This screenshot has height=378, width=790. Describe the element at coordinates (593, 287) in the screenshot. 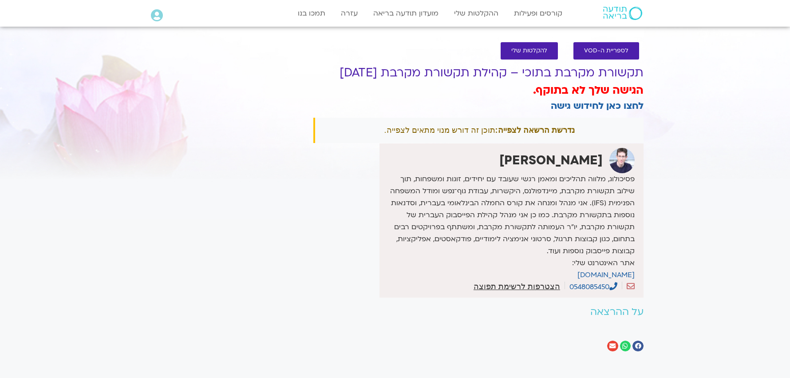

I see `a: 0548085450` at that location.